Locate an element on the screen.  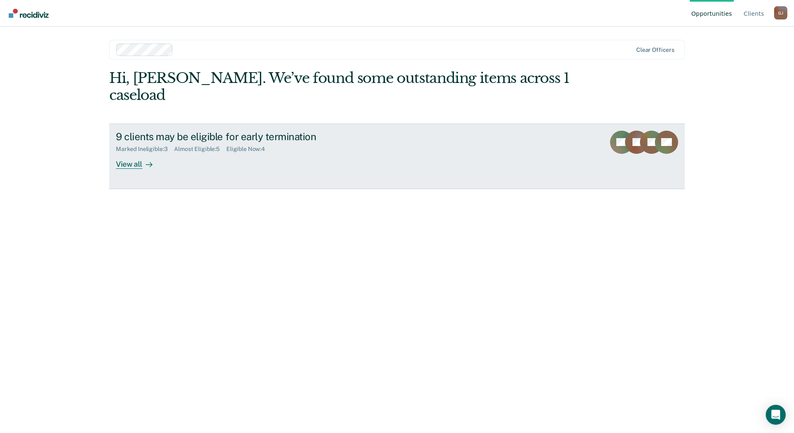
img: Recidiviz is located at coordinates (29, 13).